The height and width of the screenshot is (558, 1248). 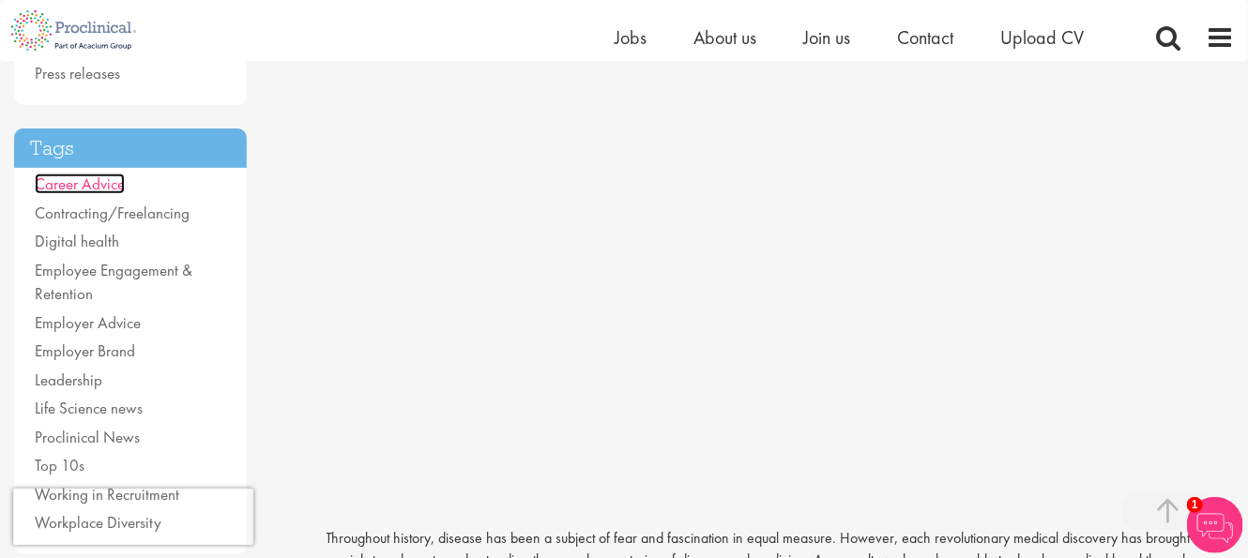 I want to click on a: Press releases, so click(x=77, y=73).